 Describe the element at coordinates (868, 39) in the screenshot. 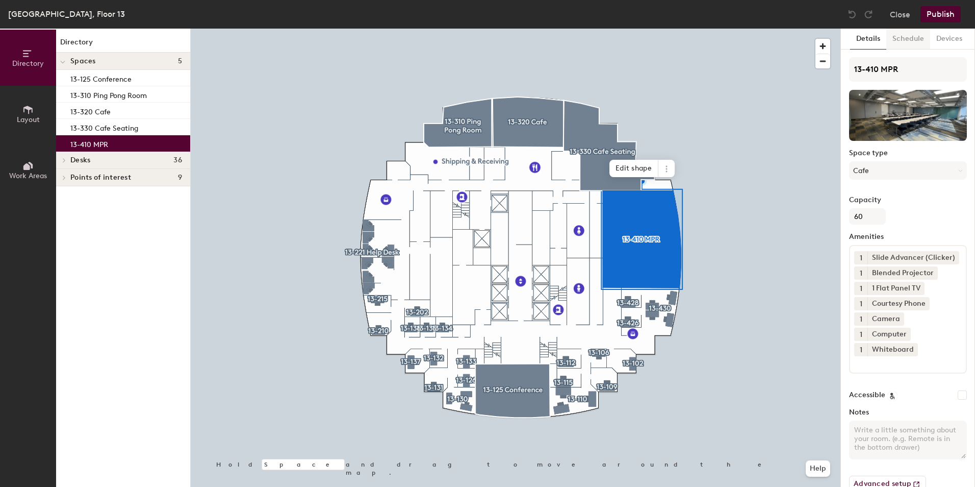

I see `button: Details` at that location.